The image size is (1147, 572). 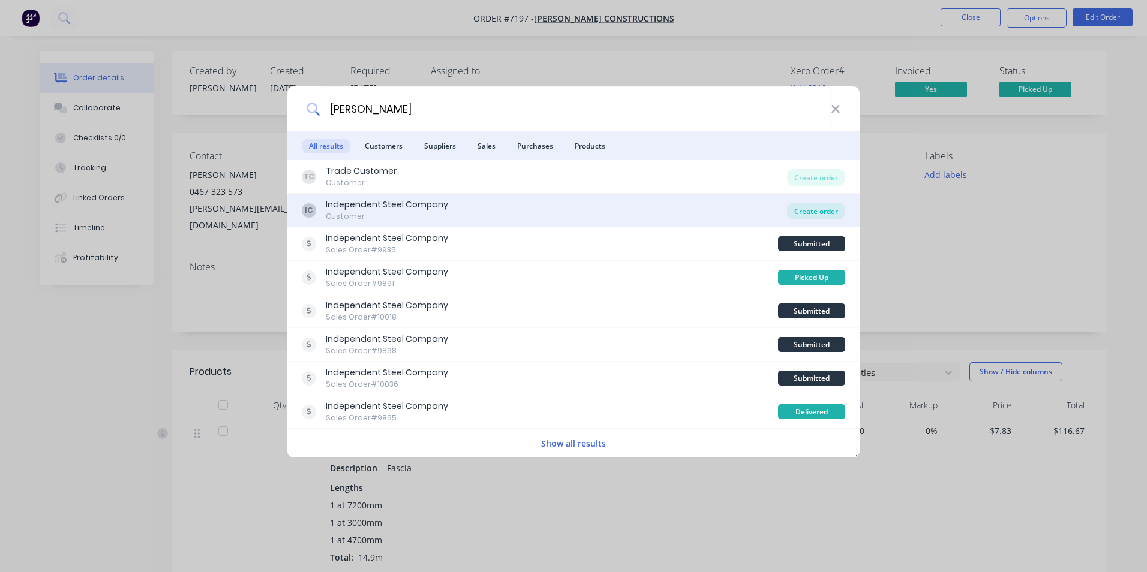 What do you see at coordinates (590, 146) in the screenshot?
I see `span: Products` at bounding box center [590, 146].